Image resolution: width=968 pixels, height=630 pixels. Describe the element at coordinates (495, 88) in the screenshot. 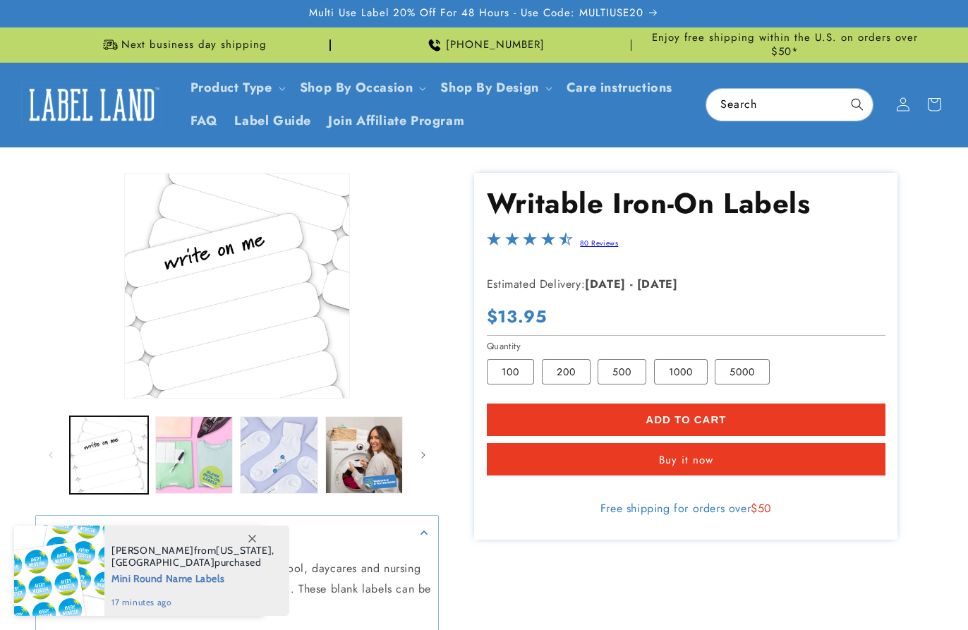

I see `summary: Shop By Design` at that location.